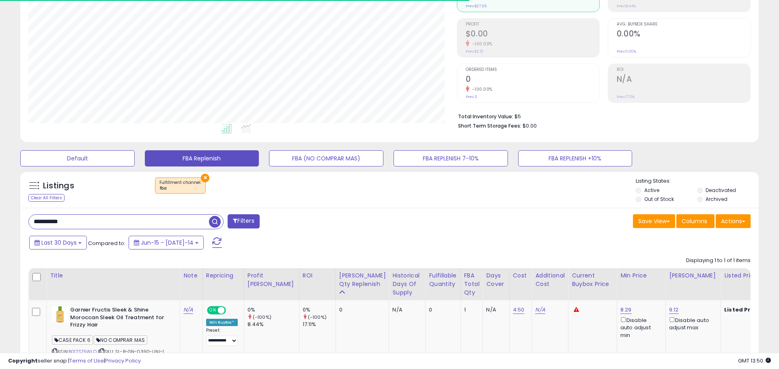 This screenshot has width=779, height=369. What do you see at coordinates (107, 243) in the screenshot?
I see `span: Compared to:` at bounding box center [107, 243].